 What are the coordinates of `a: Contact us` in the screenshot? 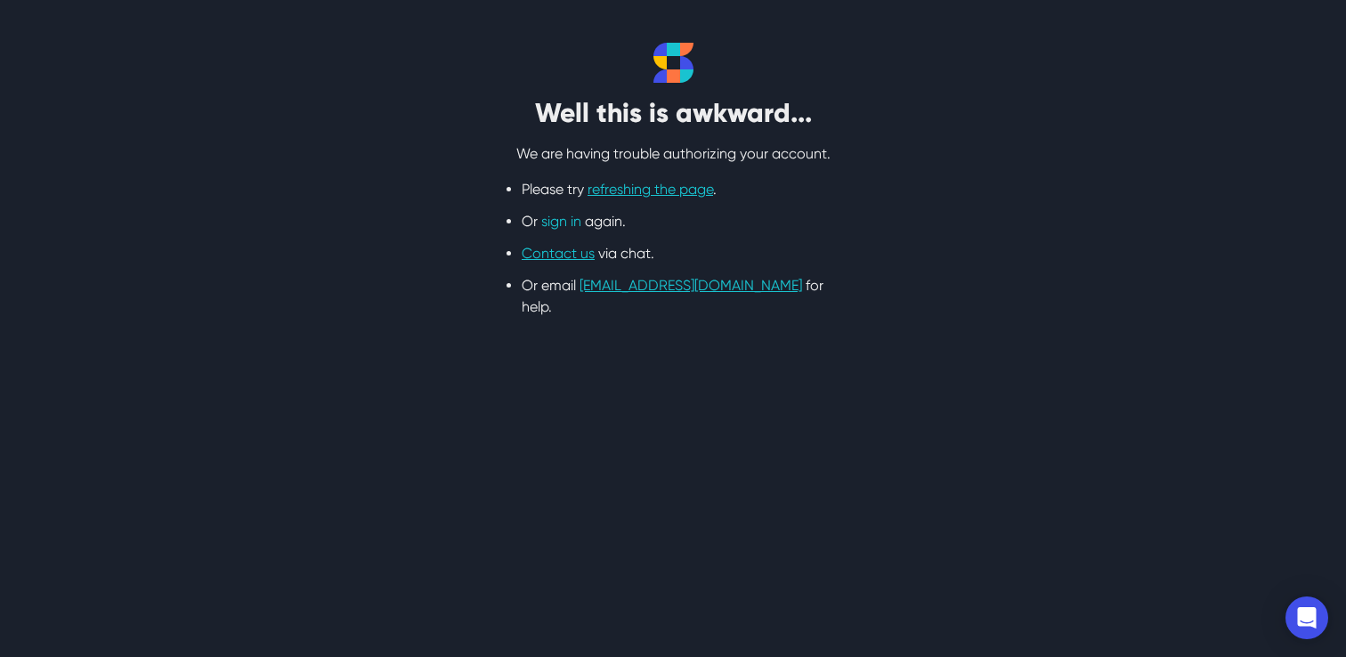 It's located at (558, 253).